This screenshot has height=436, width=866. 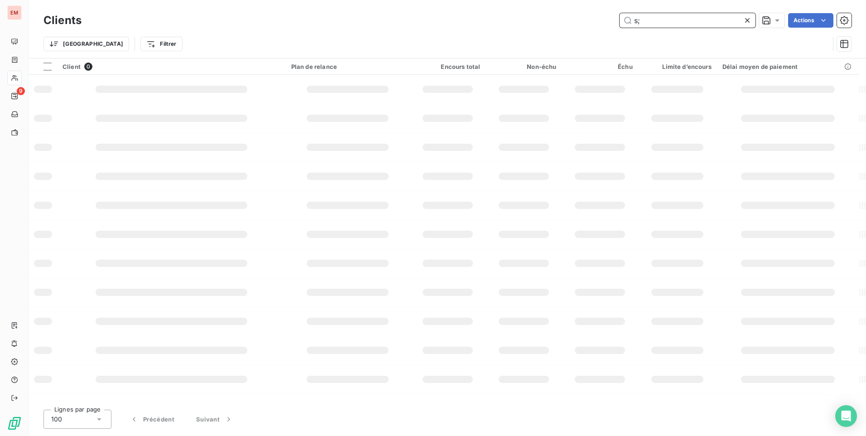 What do you see at coordinates (524, 67) in the screenshot?
I see `div: Non-échu` at bounding box center [524, 67].